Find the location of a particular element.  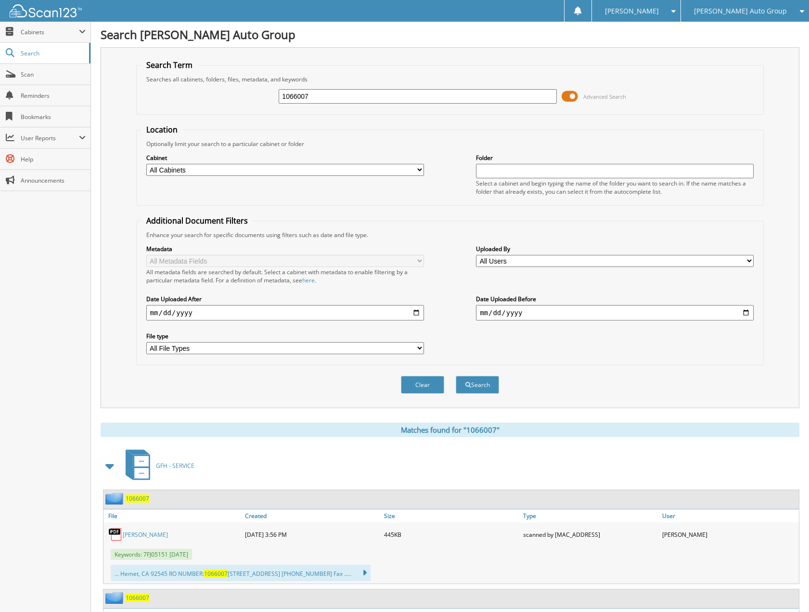

span: GFH - SERVICE is located at coordinates (175, 465).